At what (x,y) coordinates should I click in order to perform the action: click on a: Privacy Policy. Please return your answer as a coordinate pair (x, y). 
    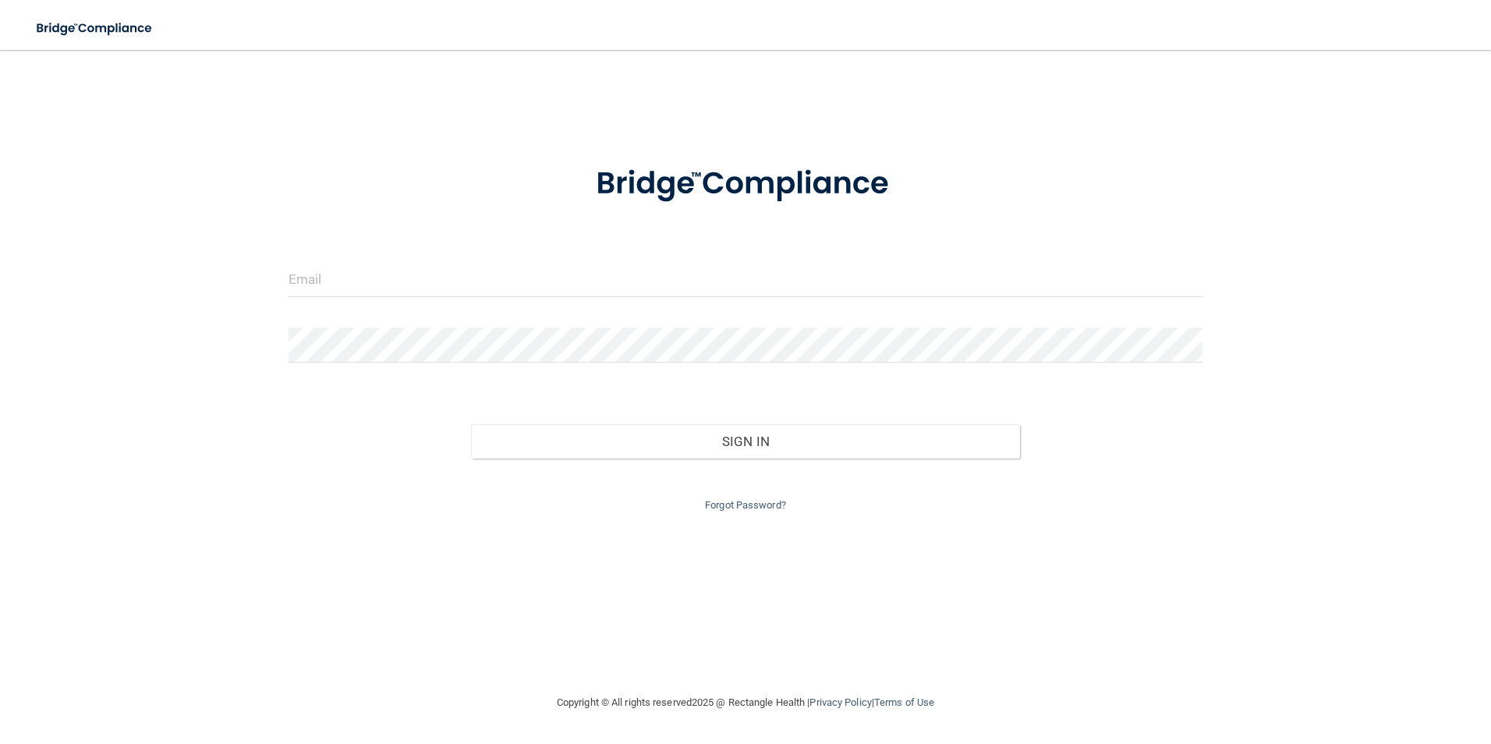
    Looking at the image, I should click on (840, 702).